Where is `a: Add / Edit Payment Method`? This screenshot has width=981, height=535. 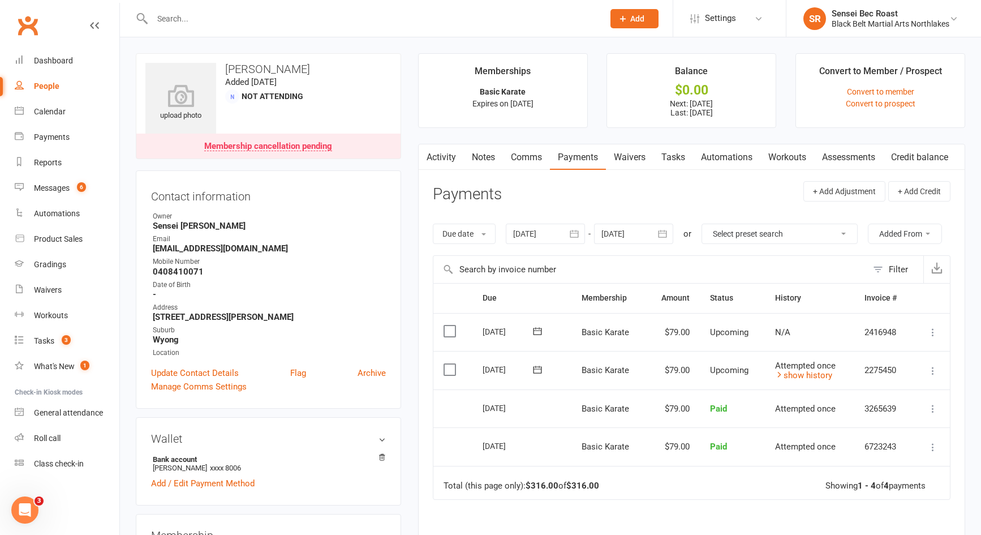
a: Add / Edit Payment Method is located at coordinates (203, 483).